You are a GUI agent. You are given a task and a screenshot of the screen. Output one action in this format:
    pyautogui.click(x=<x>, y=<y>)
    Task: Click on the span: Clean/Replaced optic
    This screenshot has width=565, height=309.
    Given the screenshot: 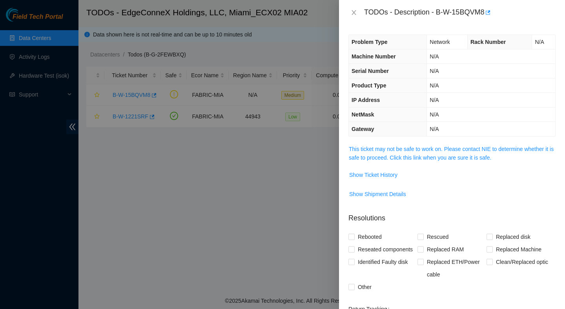 What is the action you would take?
    pyautogui.click(x=522, y=262)
    